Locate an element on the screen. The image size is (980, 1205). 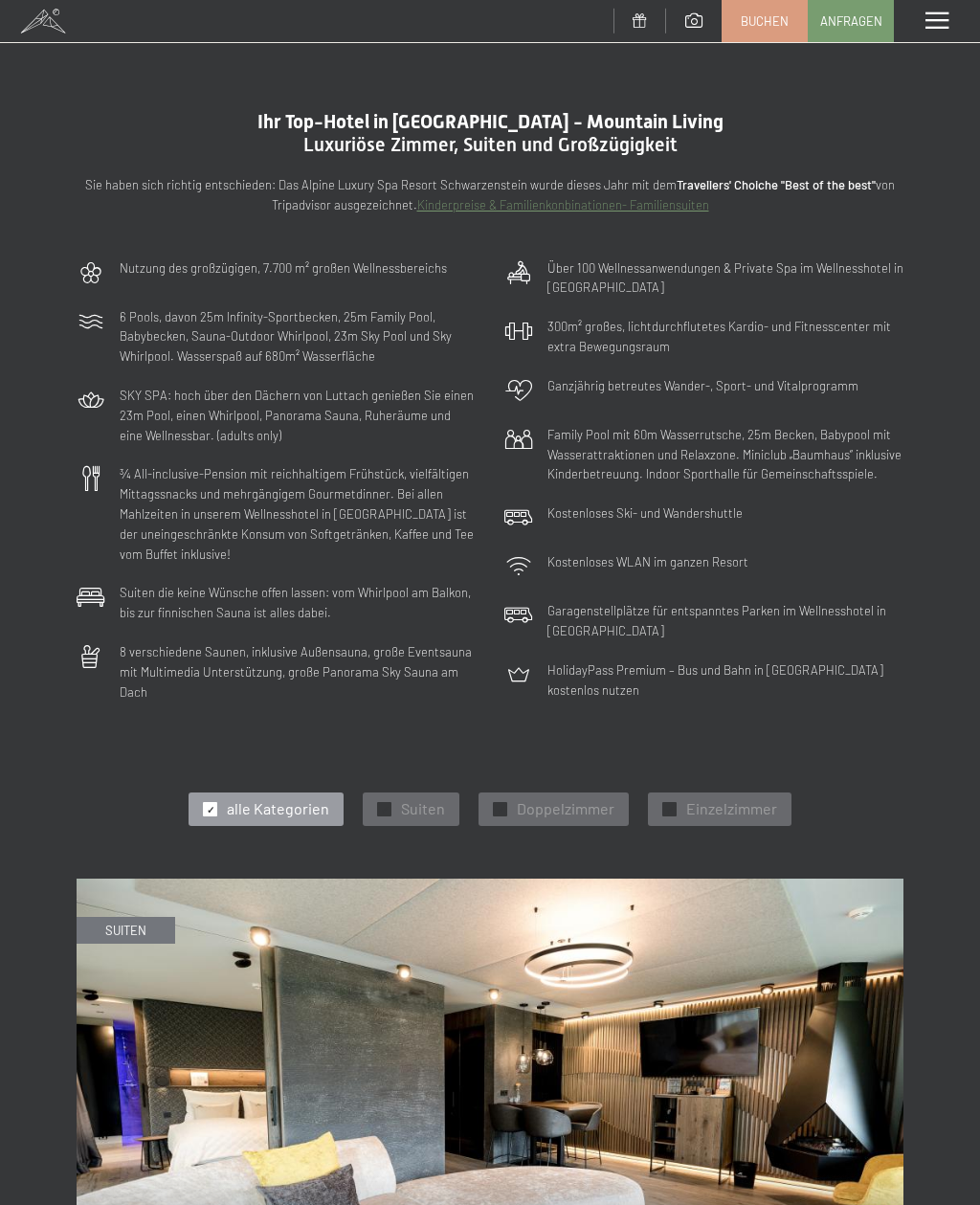
a: Kinderpreise & Familienkonbinationen- Familiensuiten is located at coordinates (563, 205).